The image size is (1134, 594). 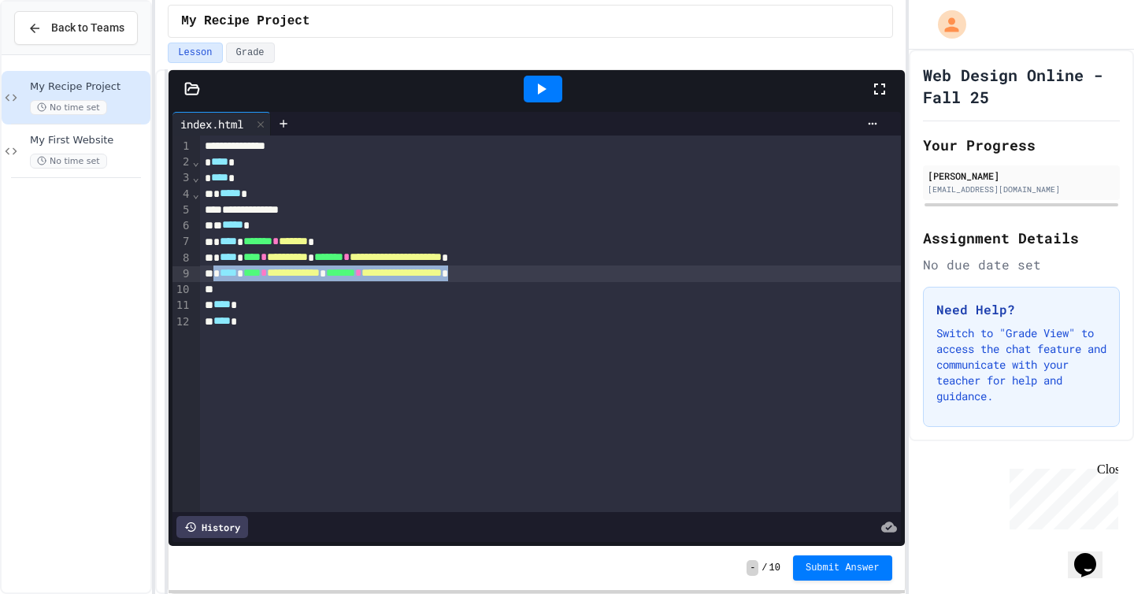 What do you see at coordinates (843, 568) in the screenshot?
I see `button: Submit Answer` at bounding box center [843, 568].